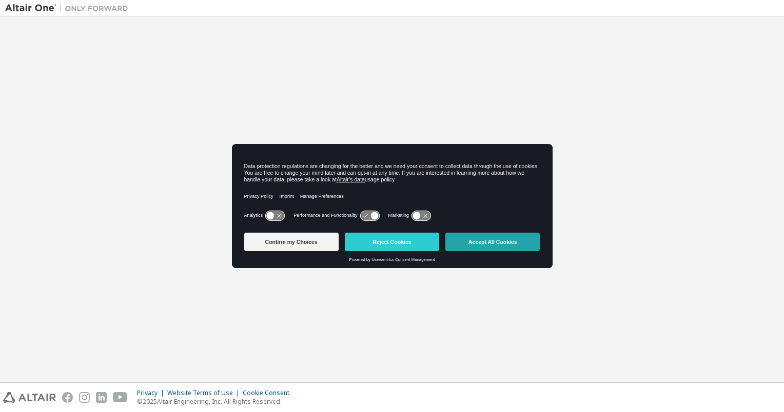  Describe the element at coordinates (84, 397) in the screenshot. I see `img: instagram.svg` at that location.